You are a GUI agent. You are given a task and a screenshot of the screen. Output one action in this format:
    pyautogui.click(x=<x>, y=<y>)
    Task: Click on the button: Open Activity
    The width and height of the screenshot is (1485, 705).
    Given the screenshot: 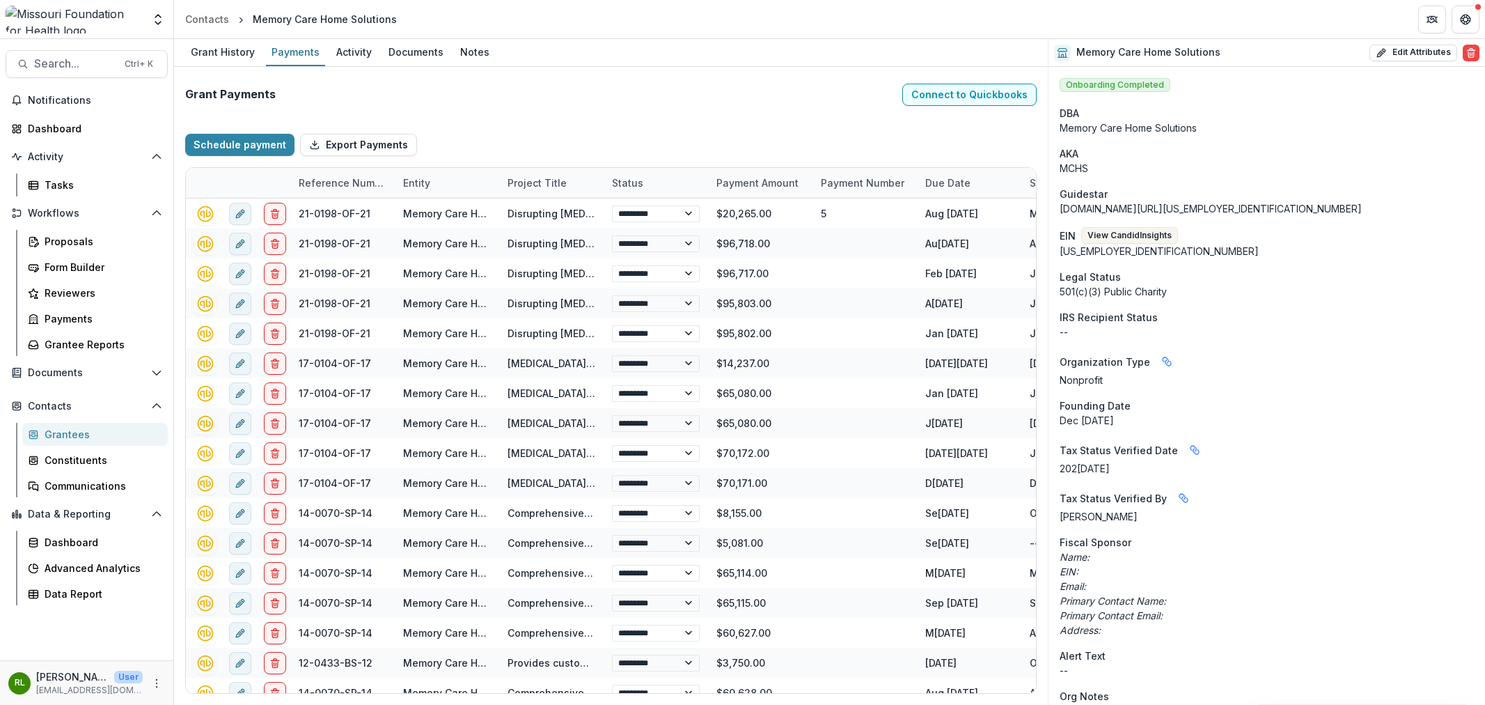 What is the action you would take?
    pyautogui.click(x=86, y=157)
    